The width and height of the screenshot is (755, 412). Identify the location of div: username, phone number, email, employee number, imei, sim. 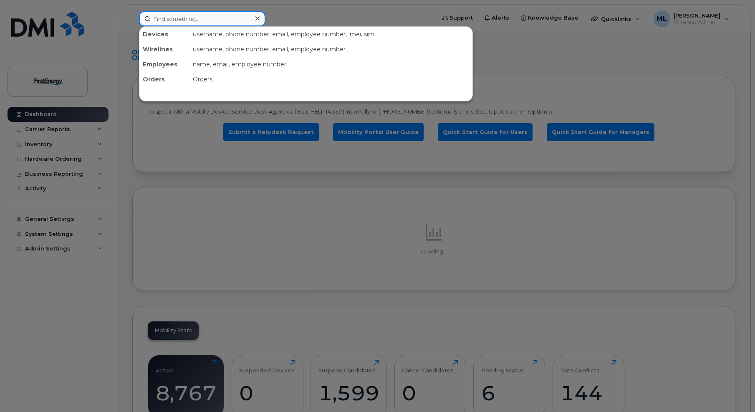
(331, 34).